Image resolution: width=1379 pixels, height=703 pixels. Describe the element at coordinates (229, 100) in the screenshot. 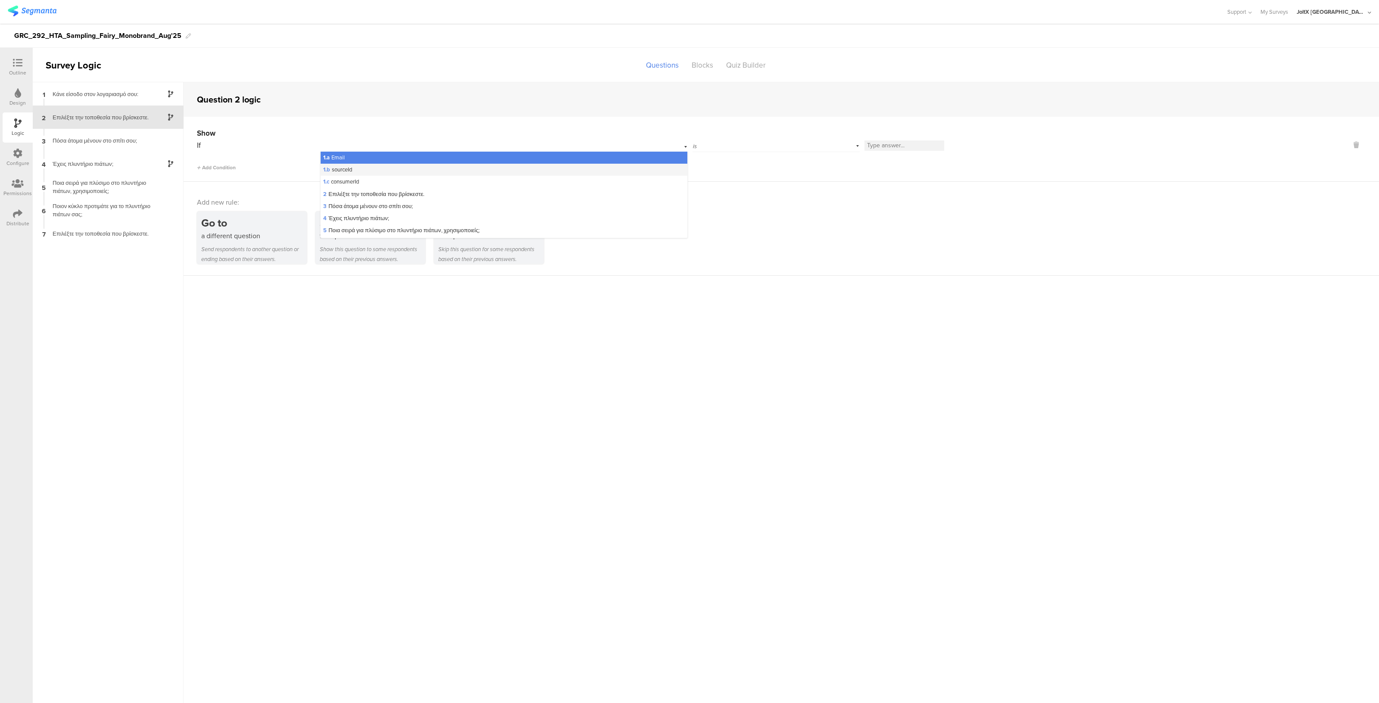

I see `div: Question 2 logic` at that location.